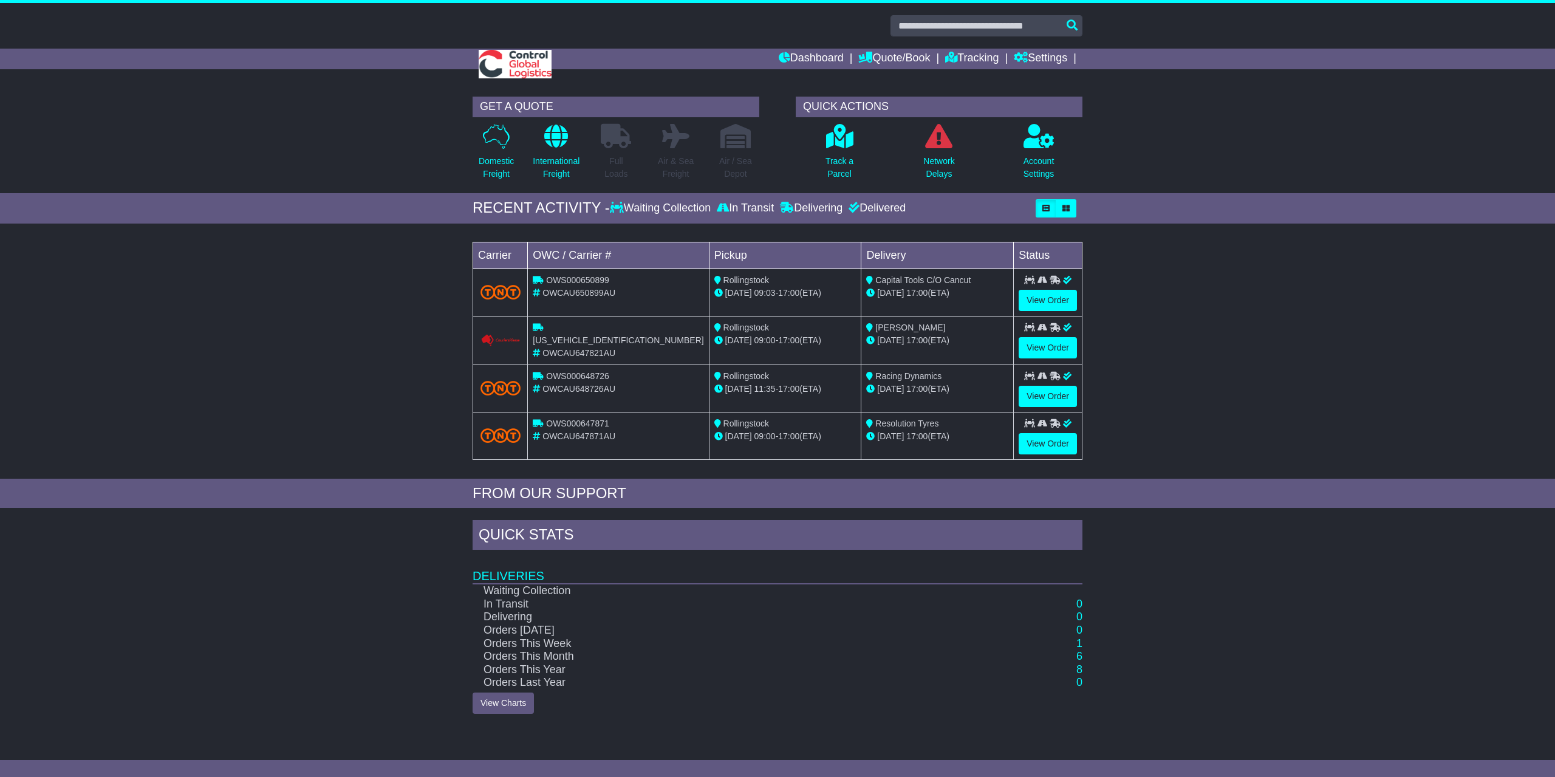 The width and height of the screenshot is (1555, 777). I want to click on td: Waiting Collection, so click(734, 590).